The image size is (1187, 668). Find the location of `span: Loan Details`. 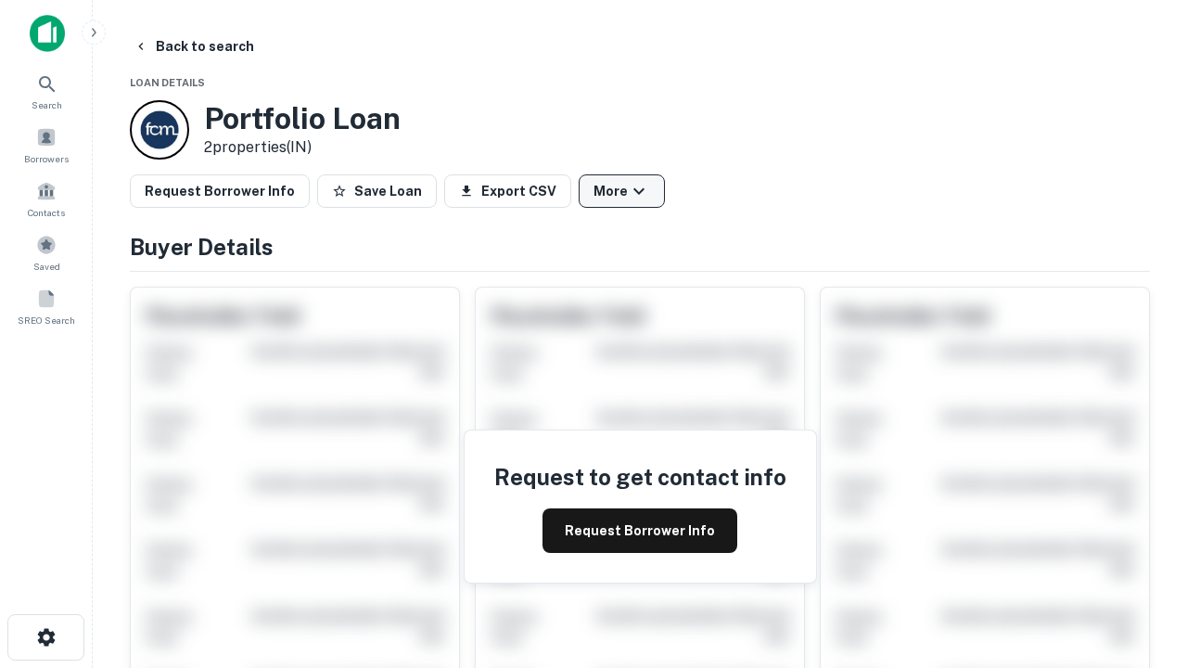

span: Loan Details is located at coordinates (167, 83).